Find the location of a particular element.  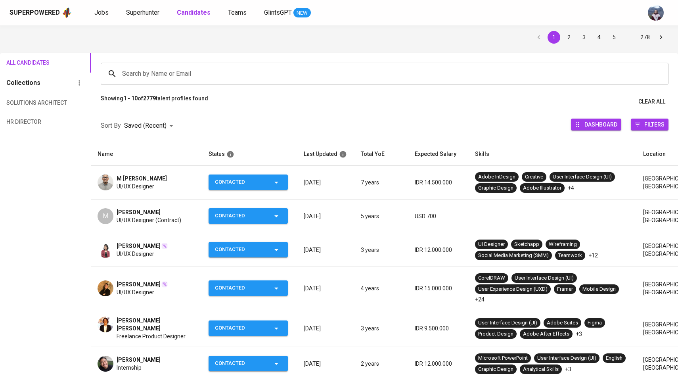

div: Social Media Marketing (SMM) is located at coordinates (513, 255).